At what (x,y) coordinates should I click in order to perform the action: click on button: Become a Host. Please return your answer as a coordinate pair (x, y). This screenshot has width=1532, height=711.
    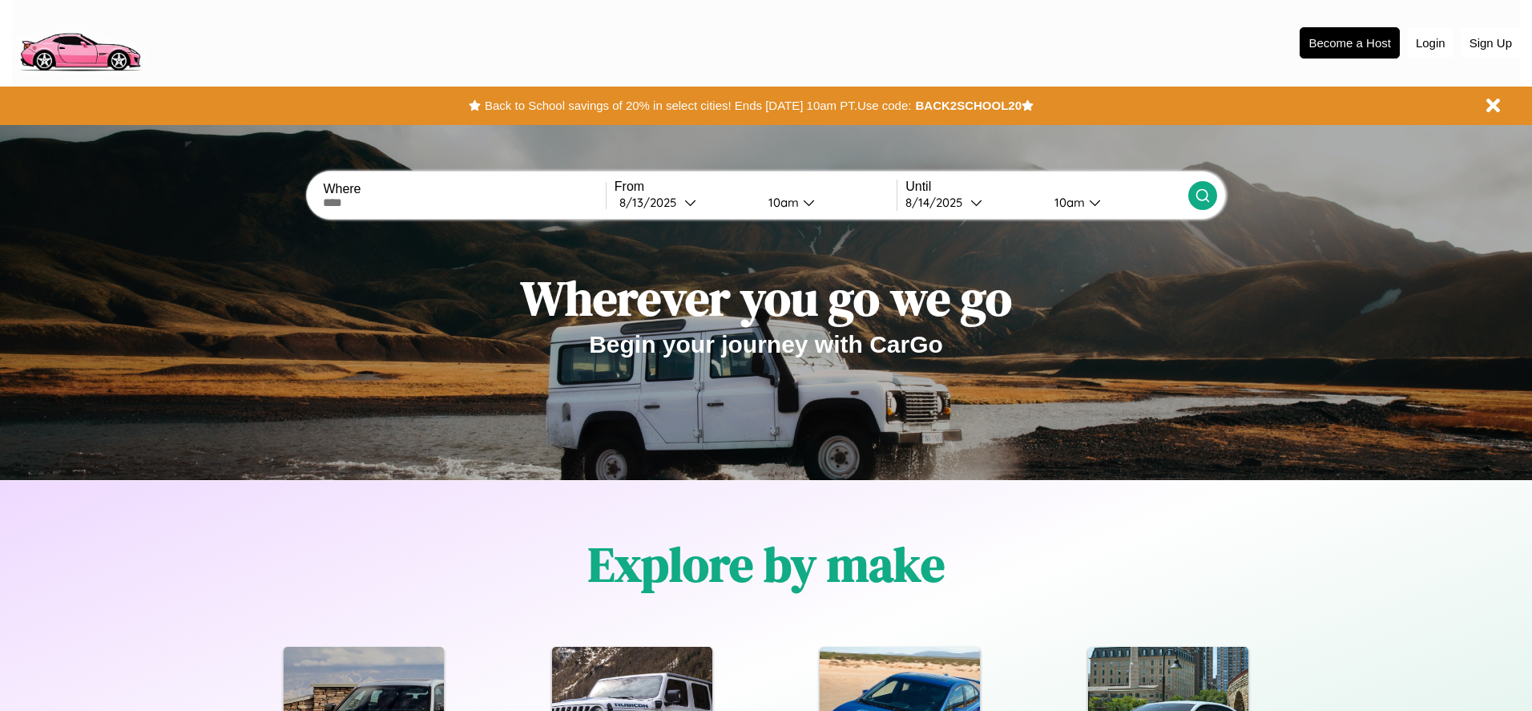
    Looking at the image, I should click on (1350, 42).